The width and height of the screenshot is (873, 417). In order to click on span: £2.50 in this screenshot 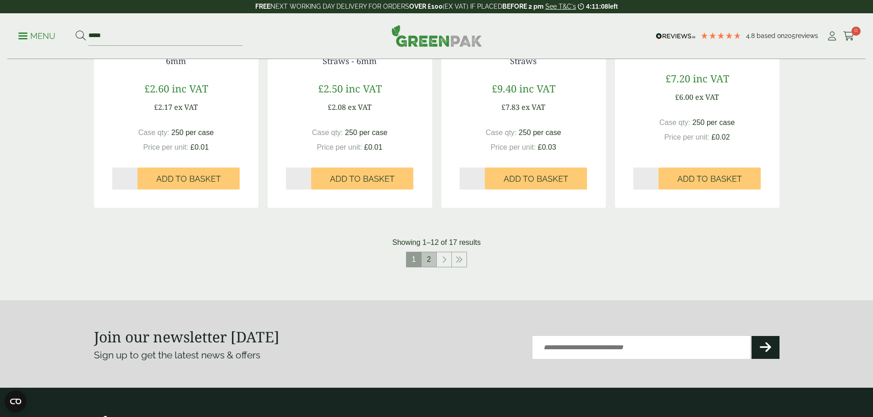, I will do `click(330, 88)`.